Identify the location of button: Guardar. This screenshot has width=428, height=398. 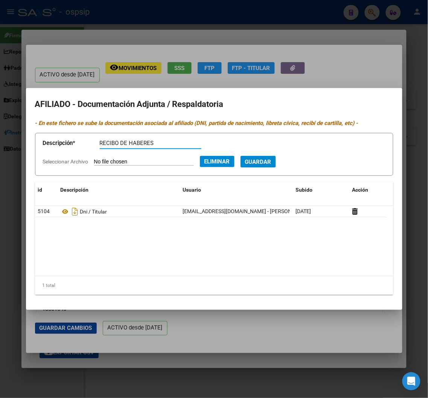
(258, 161).